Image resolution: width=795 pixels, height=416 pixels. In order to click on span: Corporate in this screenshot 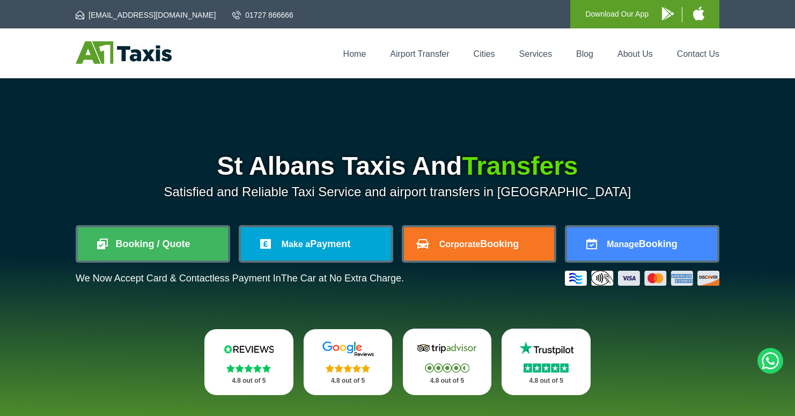, I will do `click(460, 244)`.